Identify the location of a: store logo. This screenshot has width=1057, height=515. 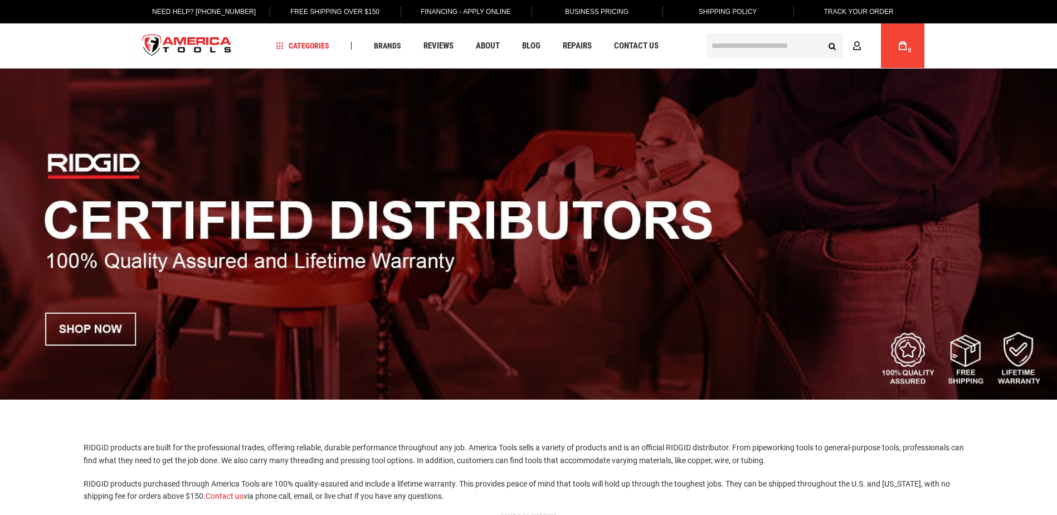
(187, 46).